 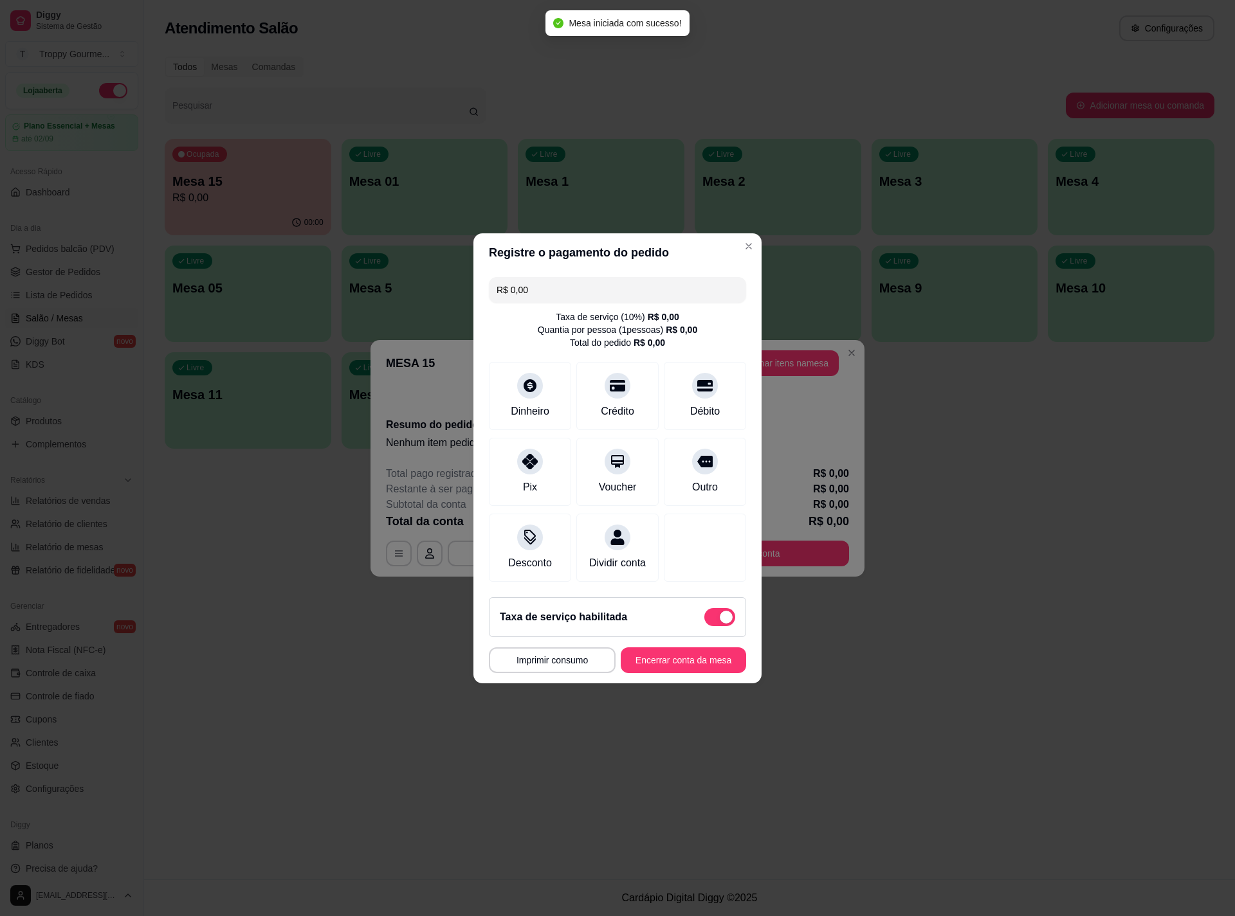 What do you see at coordinates (563, 617) in the screenshot?
I see `h2: Taxa de serviço habilitada` at bounding box center [563, 617].